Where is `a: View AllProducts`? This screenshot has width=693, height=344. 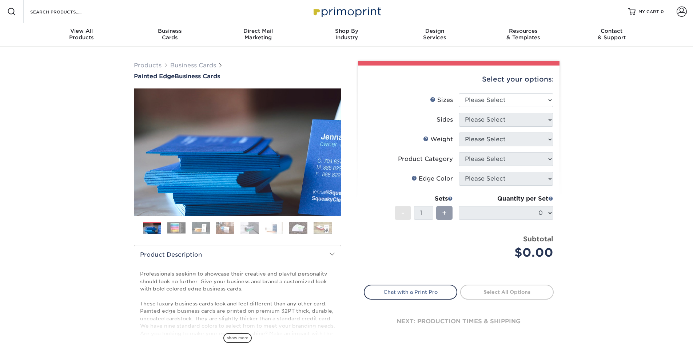 a: View AllProducts is located at coordinates (81, 35).